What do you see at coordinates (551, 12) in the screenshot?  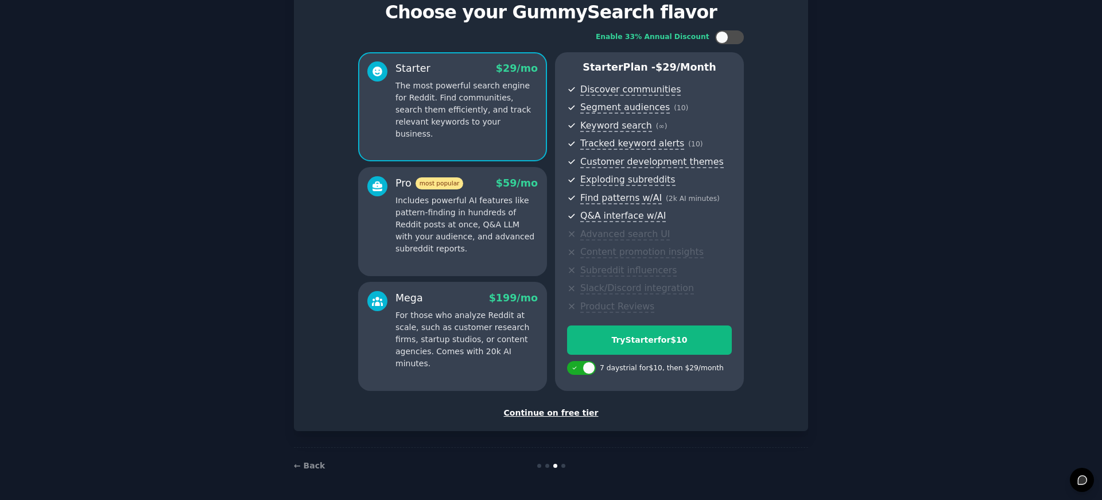 I see `p: Choose your GummySearch flavor` at bounding box center [551, 12].